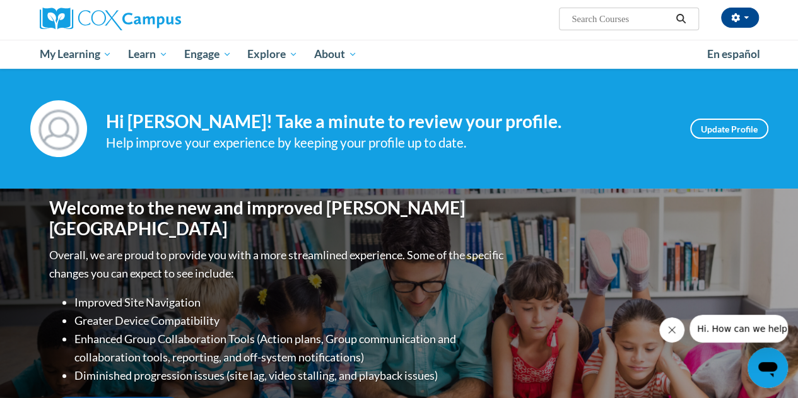 The height and width of the screenshot is (398, 798). I want to click on span: Explore, so click(272, 54).